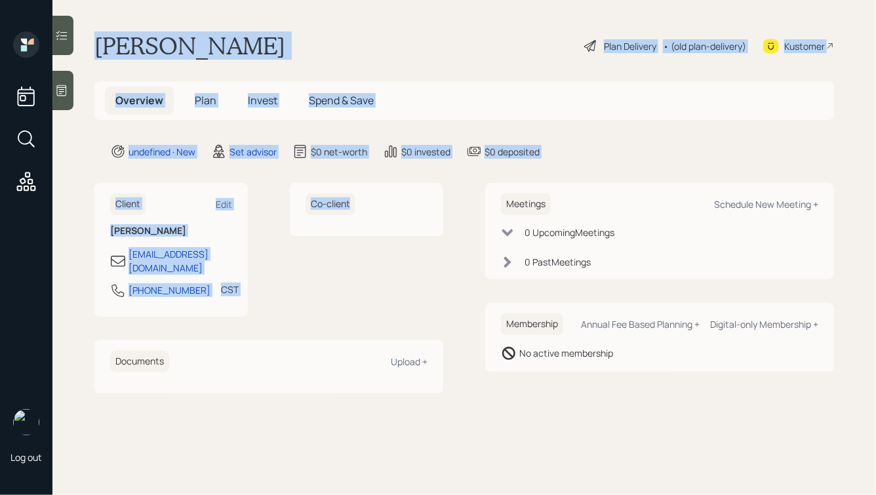 This screenshot has height=495, width=876. What do you see at coordinates (558, 262) in the screenshot?
I see `div: 0 Past Meeting s` at bounding box center [558, 262].